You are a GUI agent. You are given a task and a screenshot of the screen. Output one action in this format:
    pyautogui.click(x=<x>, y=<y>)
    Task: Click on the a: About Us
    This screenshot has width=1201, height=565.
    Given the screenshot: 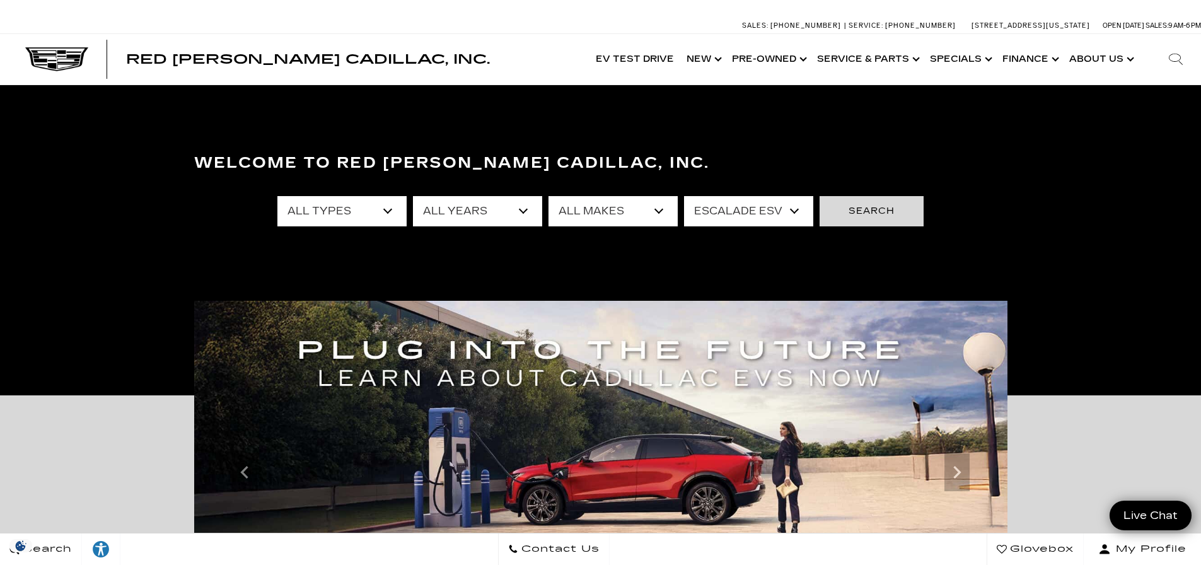 What is the action you would take?
    pyautogui.click(x=1100, y=59)
    